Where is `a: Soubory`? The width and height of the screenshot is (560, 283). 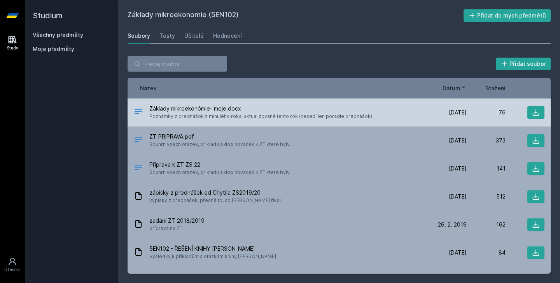 a: Soubory is located at coordinates (139, 36).